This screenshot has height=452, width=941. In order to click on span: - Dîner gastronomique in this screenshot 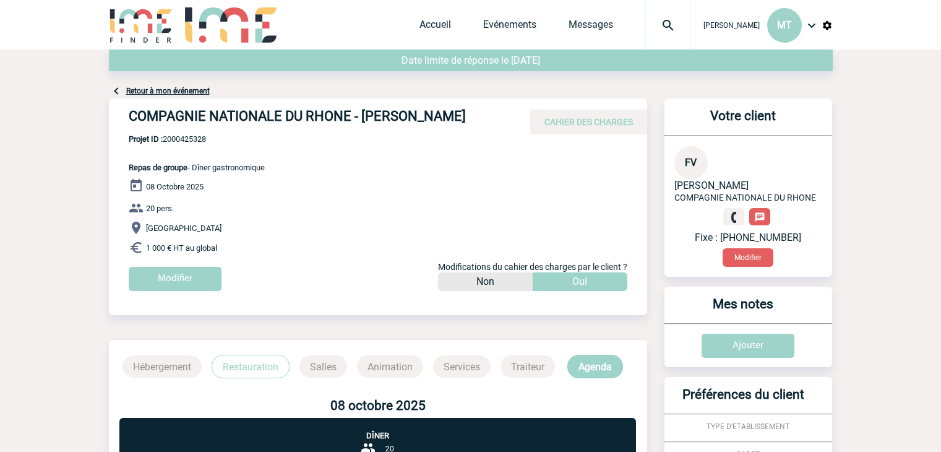, I will do `click(197, 167)`.